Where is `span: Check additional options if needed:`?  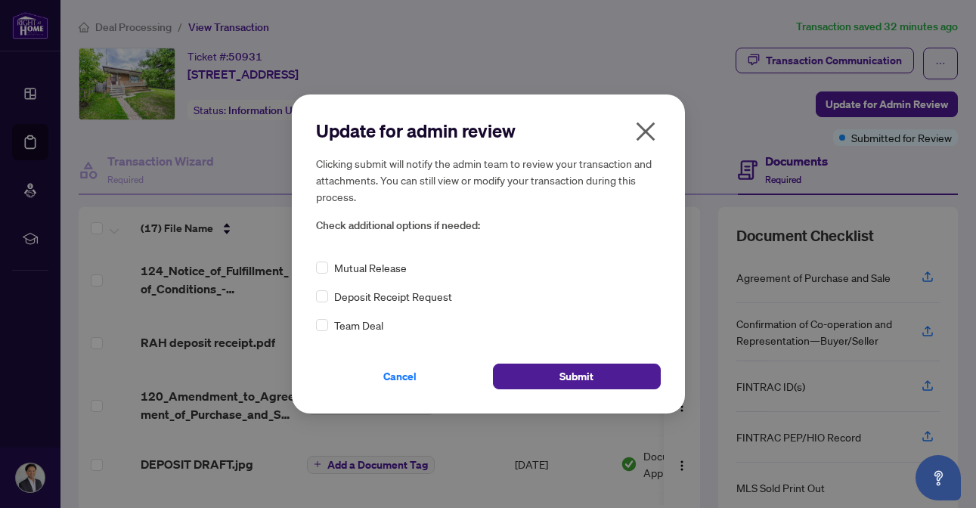 span: Check additional options if needed: is located at coordinates (488, 225).